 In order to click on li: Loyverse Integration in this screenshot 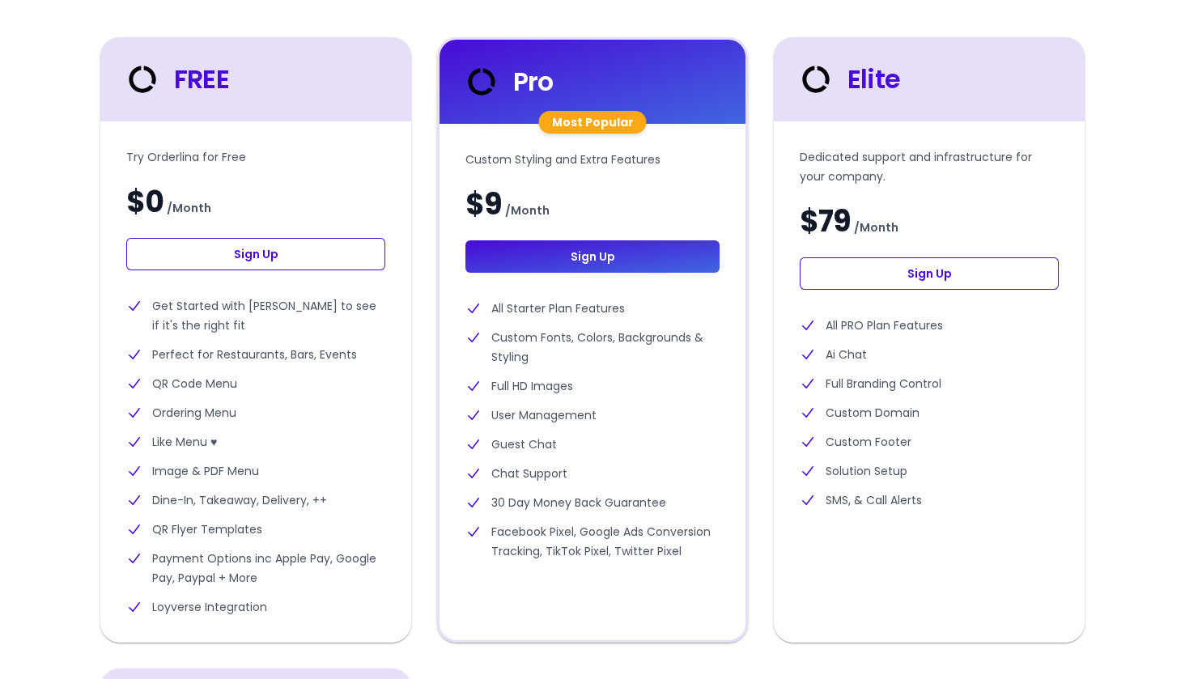, I will do `click(256, 607)`.